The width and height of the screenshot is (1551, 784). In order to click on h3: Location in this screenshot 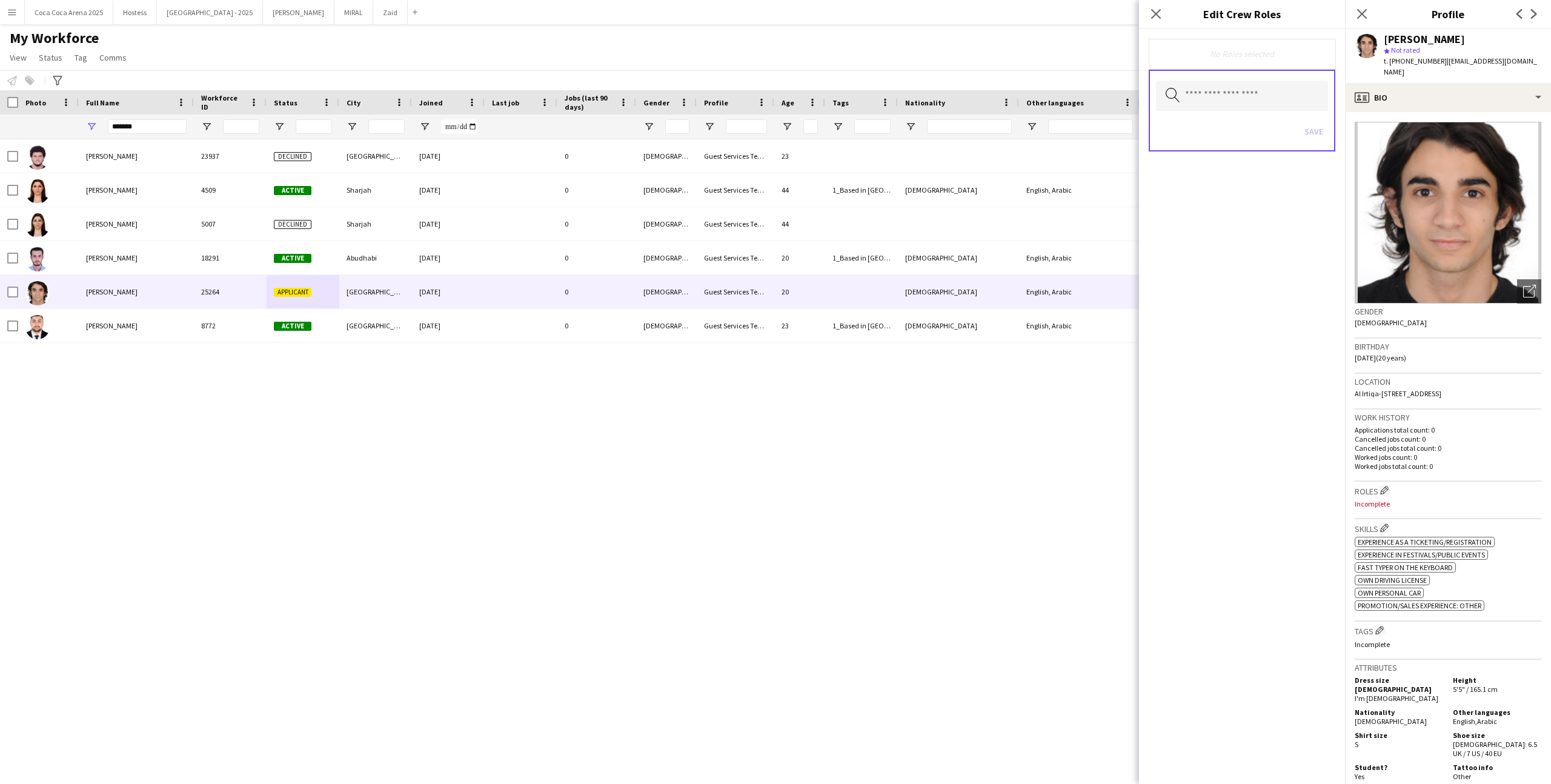, I will do `click(1448, 382)`.